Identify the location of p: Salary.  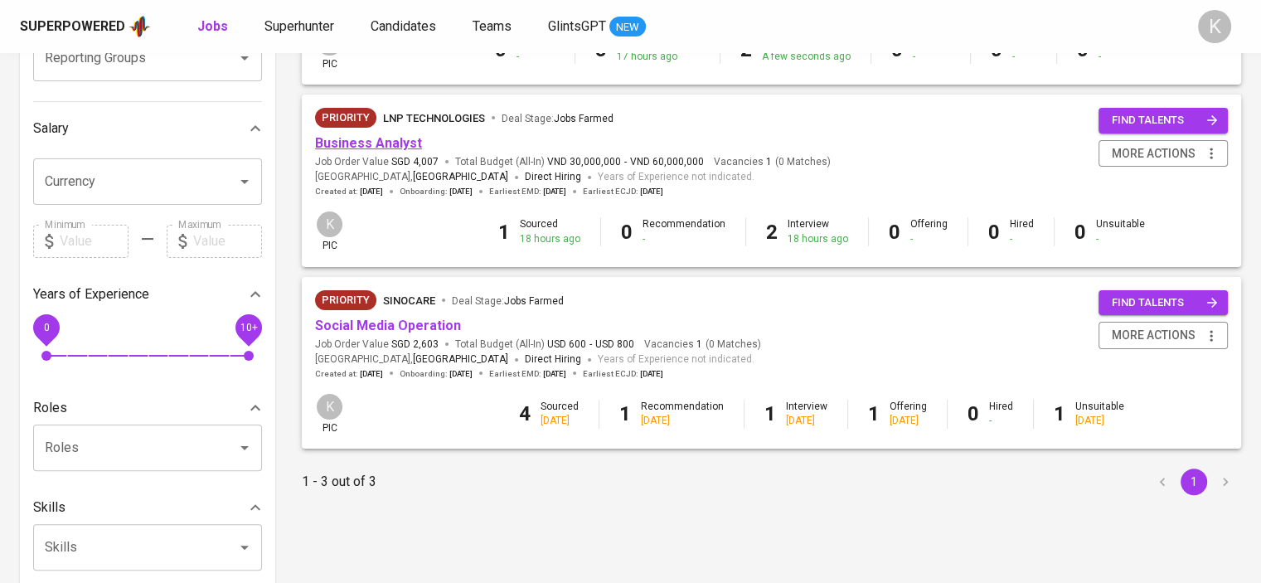
(51, 129).